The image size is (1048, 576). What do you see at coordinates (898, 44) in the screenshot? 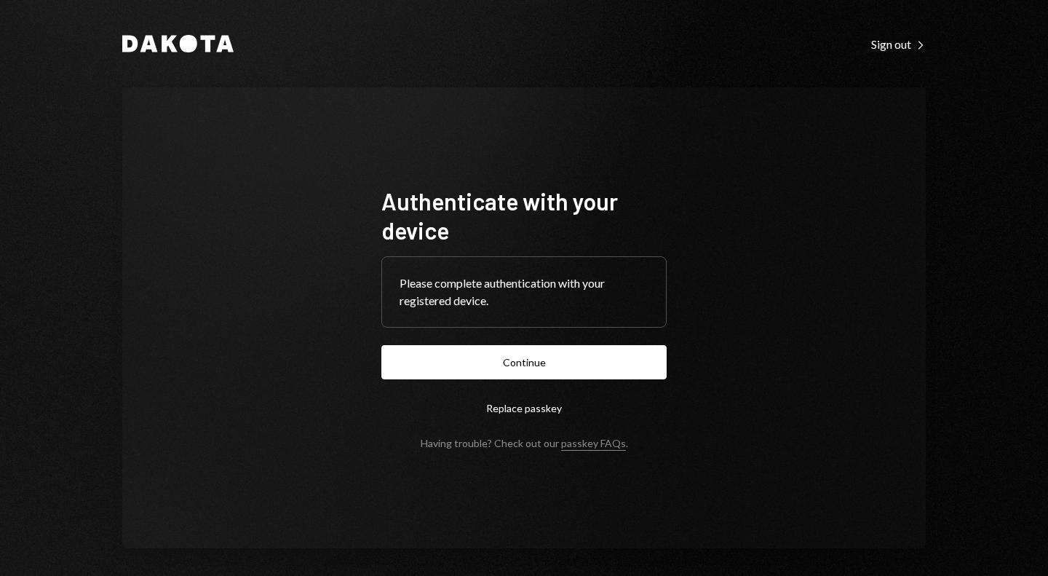
I see `a: Sign out` at bounding box center [898, 44].